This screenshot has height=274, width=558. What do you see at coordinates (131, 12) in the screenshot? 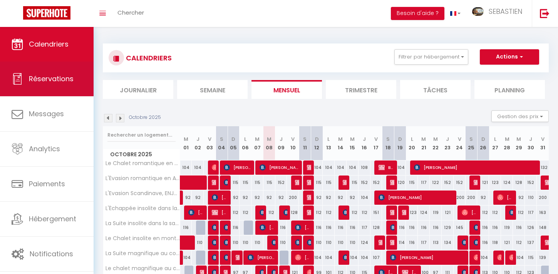
I see `span: Chercher` at bounding box center [131, 12].